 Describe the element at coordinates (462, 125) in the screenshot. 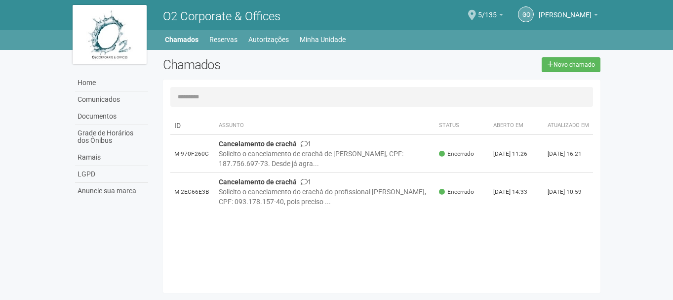

I see `th: Status` at that location.